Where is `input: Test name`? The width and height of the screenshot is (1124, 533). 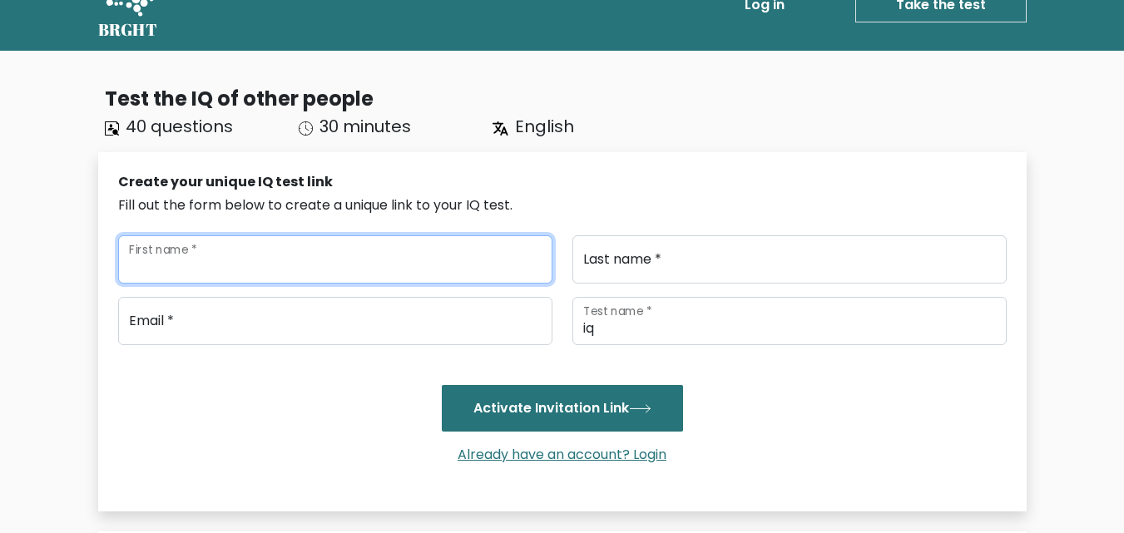
input: Test name is located at coordinates (789, 321).